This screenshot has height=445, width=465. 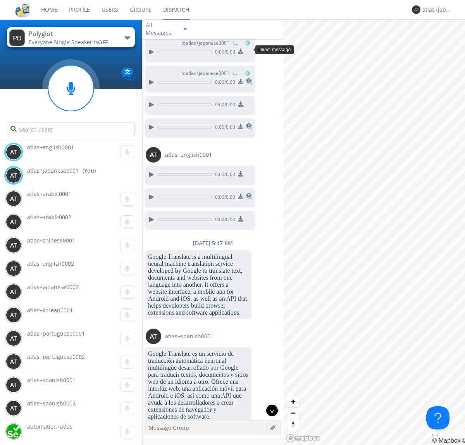 I want to click on span: Reset bearing to north, so click(x=293, y=424).